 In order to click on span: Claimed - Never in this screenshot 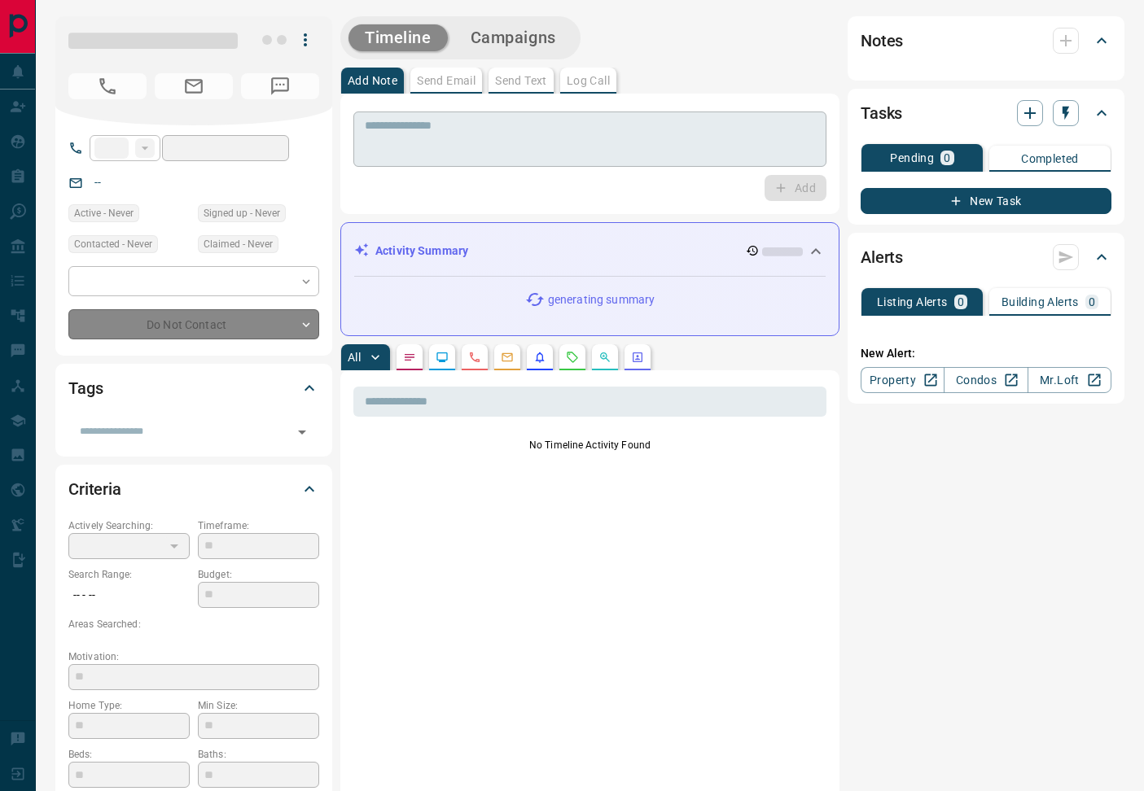, I will do `click(238, 244)`.